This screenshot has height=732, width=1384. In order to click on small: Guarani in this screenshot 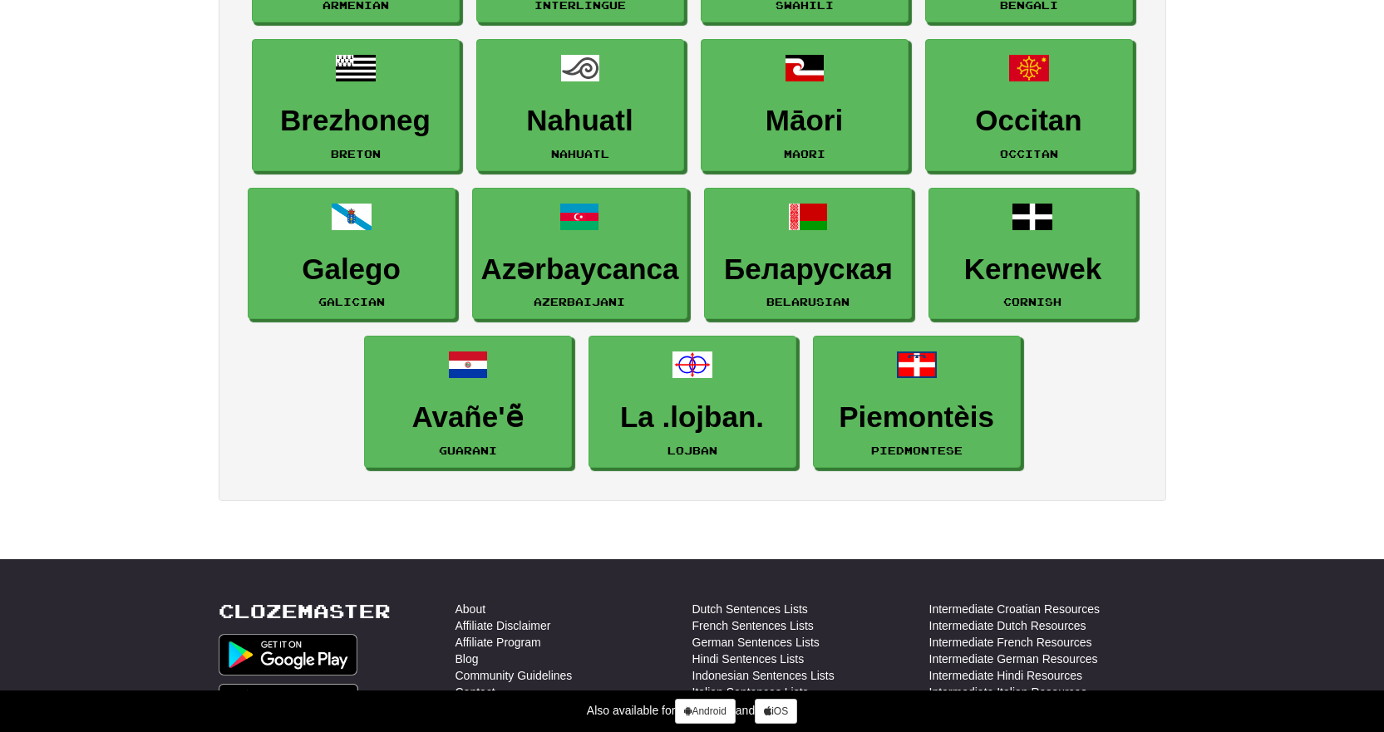, I will do `click(468, 451)`.